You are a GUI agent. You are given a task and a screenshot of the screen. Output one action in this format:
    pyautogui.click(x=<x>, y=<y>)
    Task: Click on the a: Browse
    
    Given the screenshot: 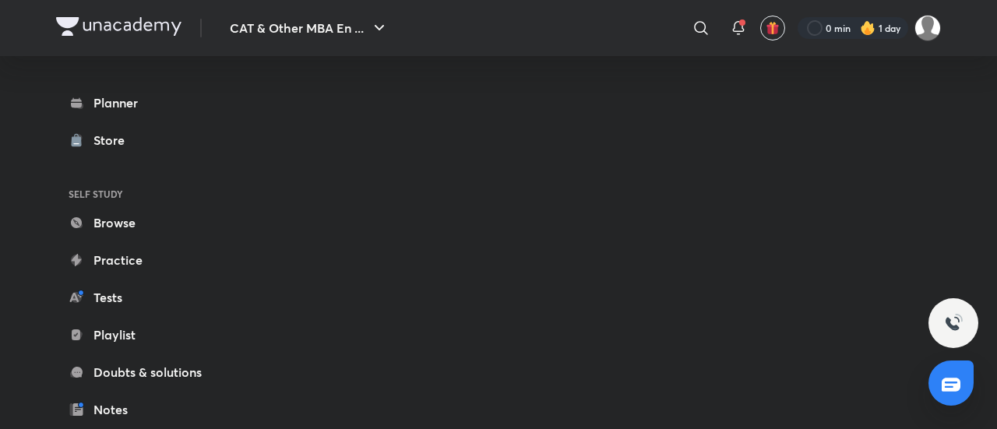 What is the action you would take?
    pyautogui.click(x=146, y=223)
    